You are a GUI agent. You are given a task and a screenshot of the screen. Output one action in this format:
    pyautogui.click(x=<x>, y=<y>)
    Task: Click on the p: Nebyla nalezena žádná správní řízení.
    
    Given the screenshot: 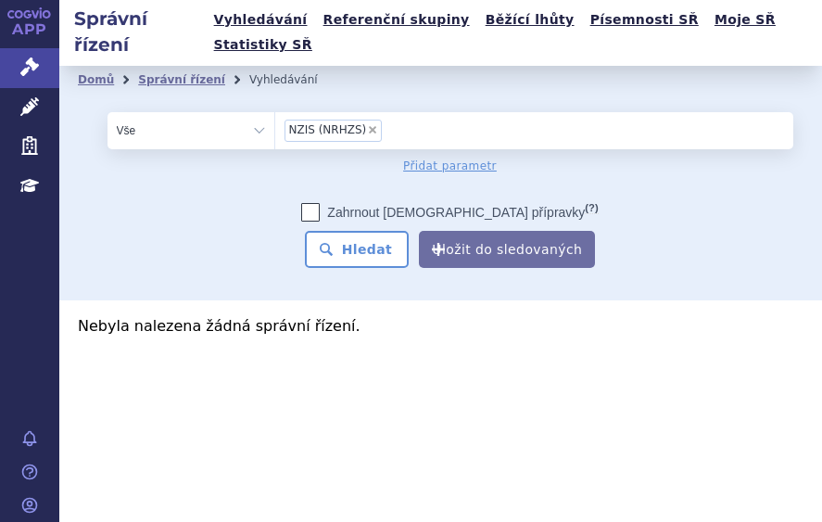 What is the action you would take?
    pyautogui.click(x=440, y=326)
    